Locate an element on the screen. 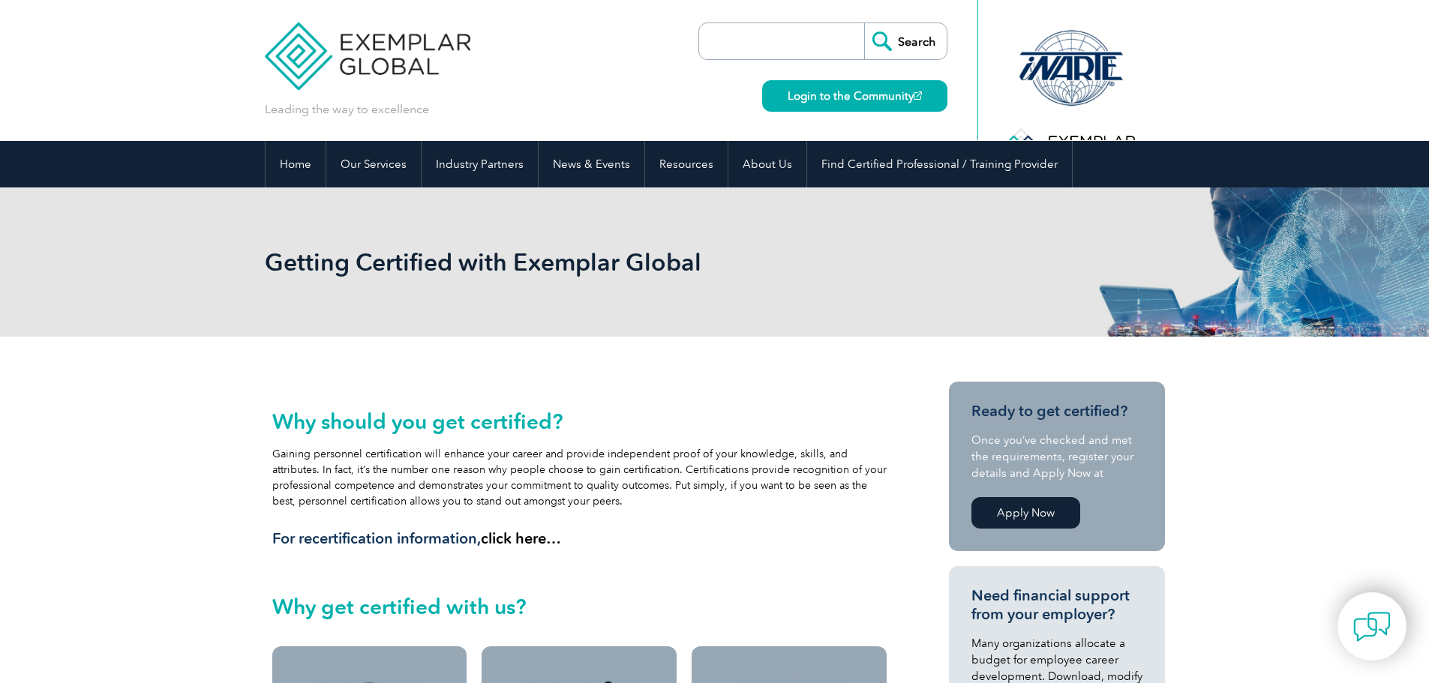  h2: Why should you get certified? is located at coordinates (580, 422).